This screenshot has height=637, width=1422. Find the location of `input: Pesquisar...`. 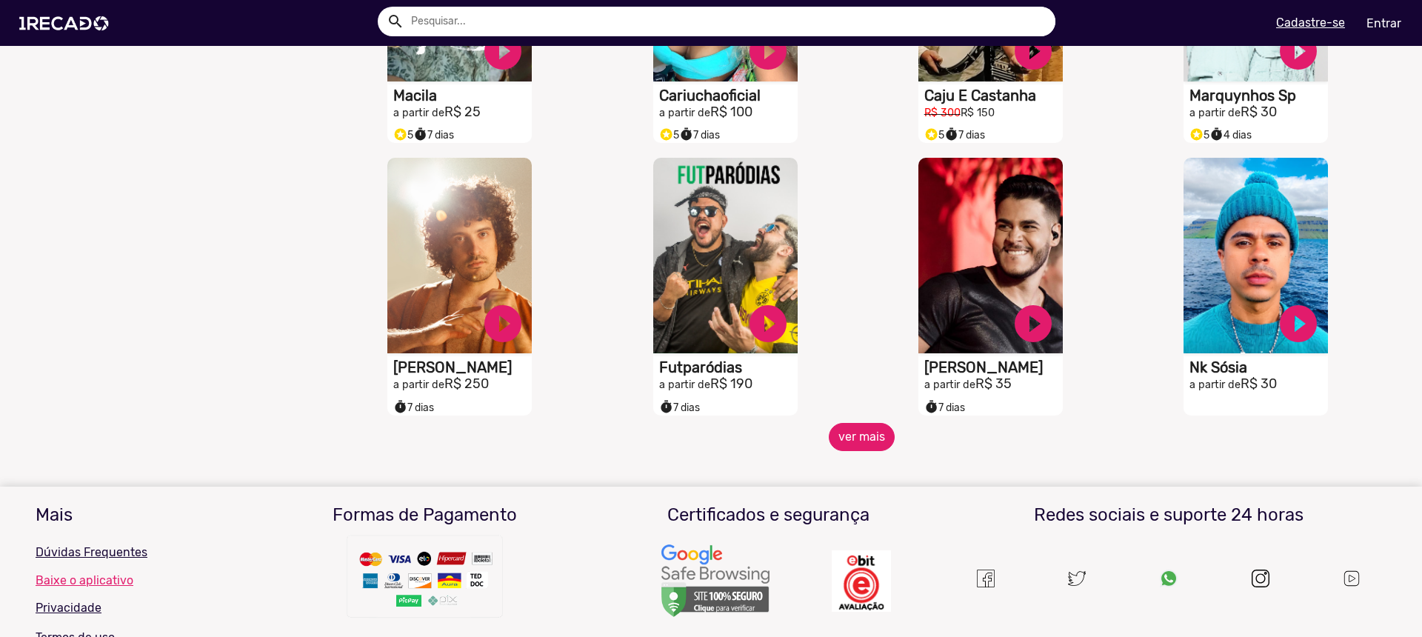

input: Pesquisar... is located at coordinates (727, 21).